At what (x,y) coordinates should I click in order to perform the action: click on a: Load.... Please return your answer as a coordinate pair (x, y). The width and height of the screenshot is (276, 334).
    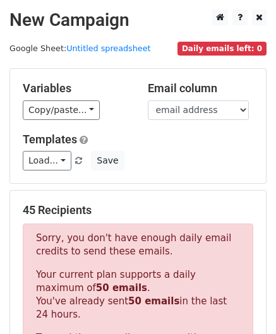
    Looking at the image, I should click on (47, 160).